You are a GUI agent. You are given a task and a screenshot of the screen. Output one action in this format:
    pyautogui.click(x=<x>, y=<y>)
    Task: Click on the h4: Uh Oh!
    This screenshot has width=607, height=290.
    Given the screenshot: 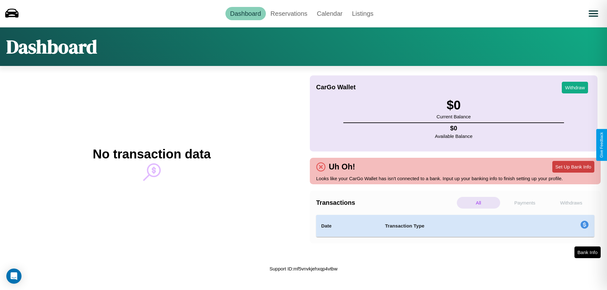 What is the action you would take?
    pyautogui.click(x=342, y=167)
    